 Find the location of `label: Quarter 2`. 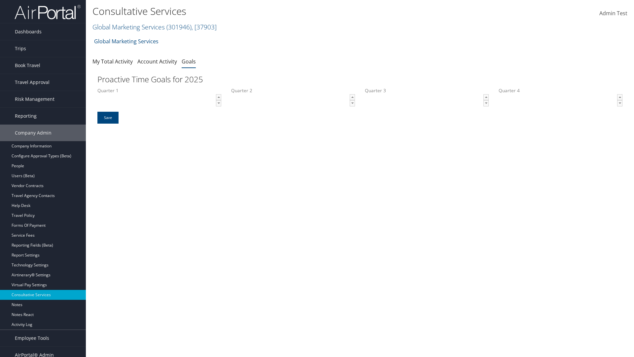

label: Quarter 2 is located at coordinates (293, 99).